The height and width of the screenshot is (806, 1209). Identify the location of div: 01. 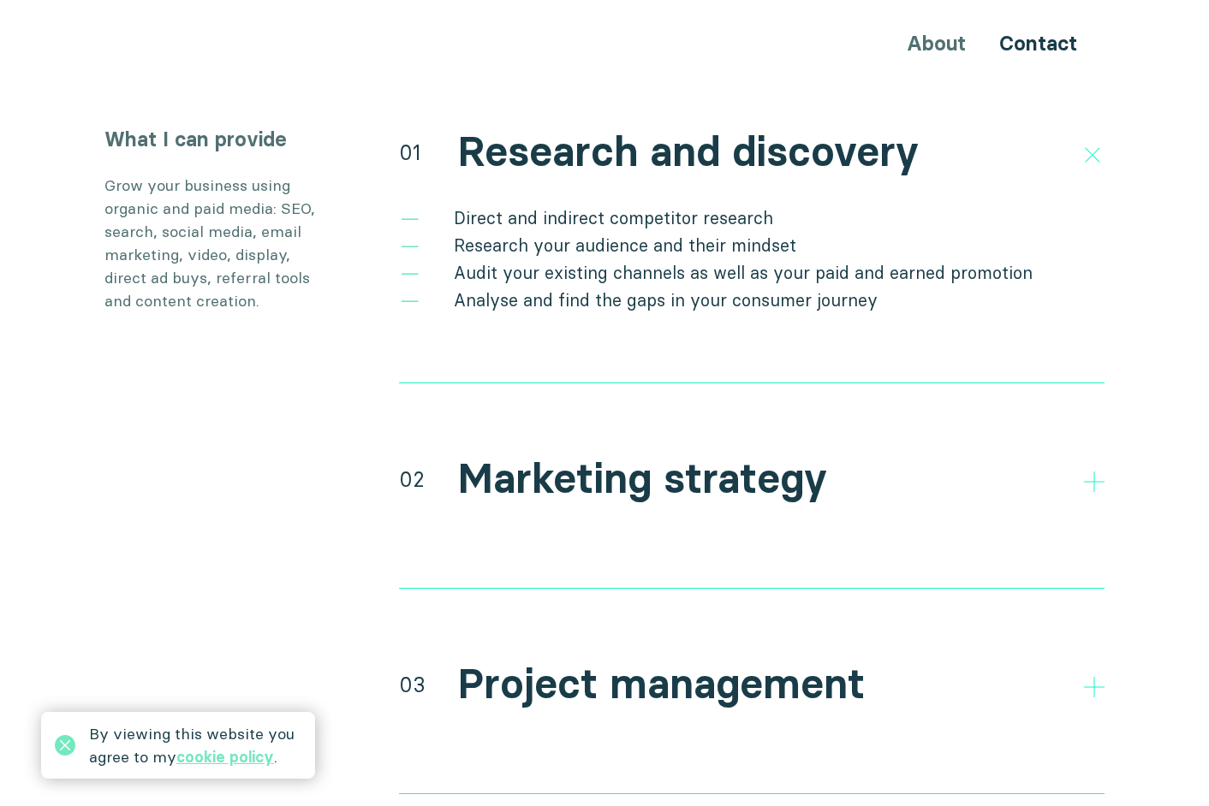
(410, 152).